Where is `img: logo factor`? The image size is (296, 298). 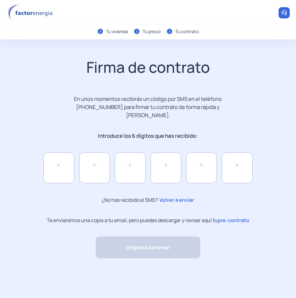
img: logo factor is located at coordinates (31, 13).